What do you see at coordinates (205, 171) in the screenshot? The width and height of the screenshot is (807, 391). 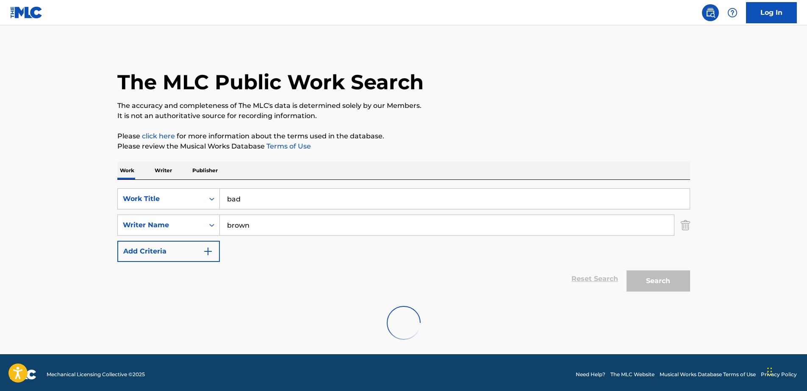 I see `p: Publisher` at bounding box center [205, 171].